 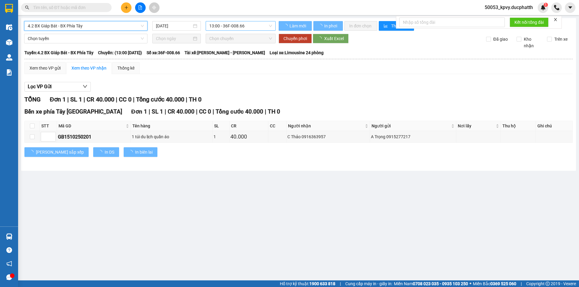 I want to click on span: TH 0, so click(x=274, y=111).